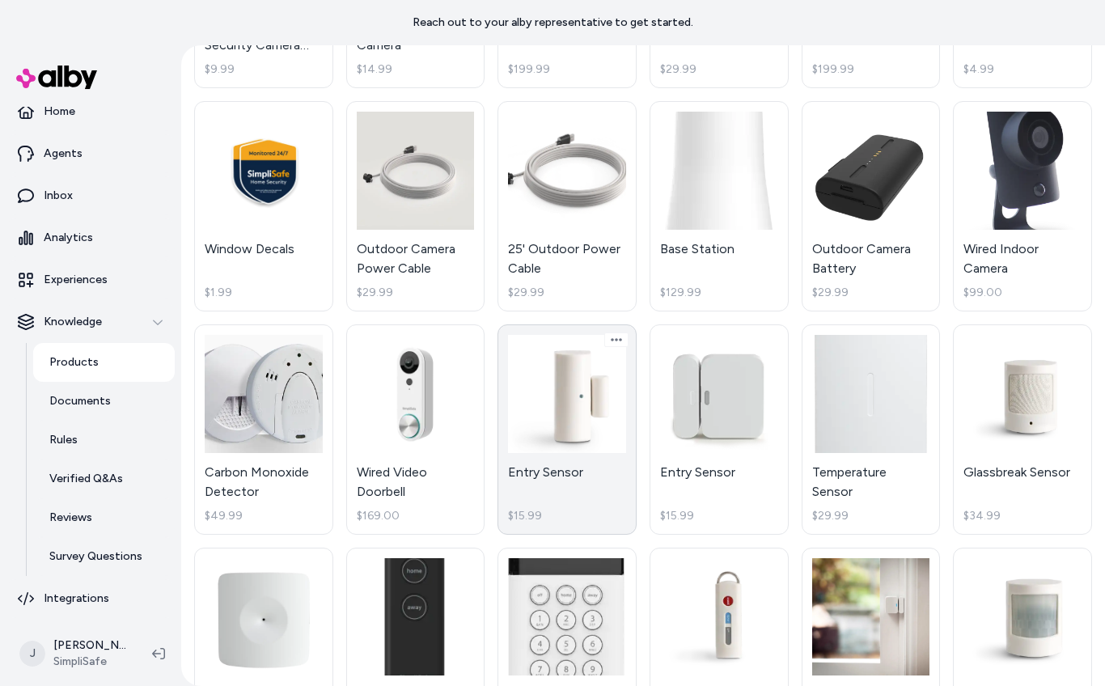  Describe the element at coordinates (80, 401) in the screenshot. I see `p: Documents` at that location.